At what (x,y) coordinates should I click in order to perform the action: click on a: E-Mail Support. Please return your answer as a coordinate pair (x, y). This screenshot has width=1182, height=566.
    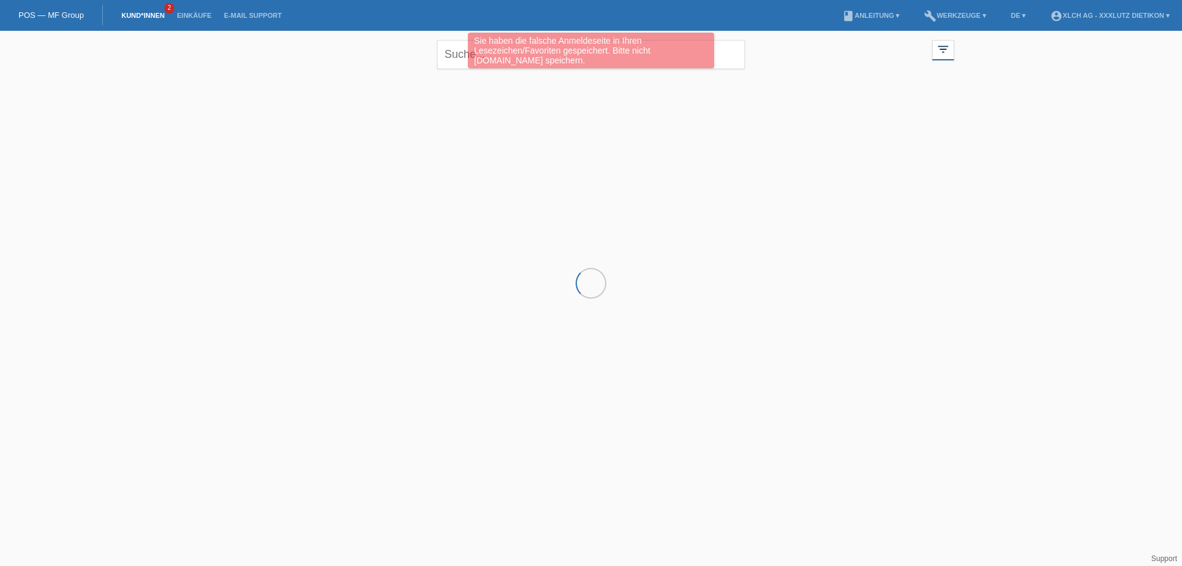
    Looking at the image, I should click on (253, 15).